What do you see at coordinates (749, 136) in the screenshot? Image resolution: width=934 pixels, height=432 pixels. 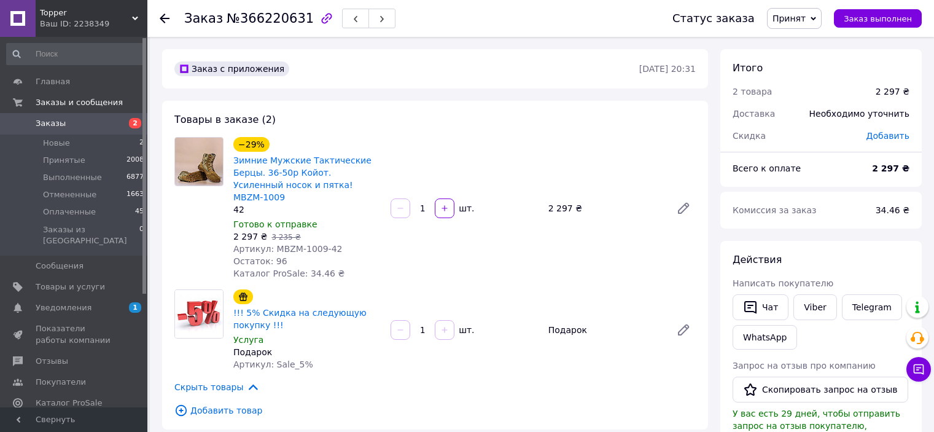 I see `span: Скидка` at bounding box center [749, 136].